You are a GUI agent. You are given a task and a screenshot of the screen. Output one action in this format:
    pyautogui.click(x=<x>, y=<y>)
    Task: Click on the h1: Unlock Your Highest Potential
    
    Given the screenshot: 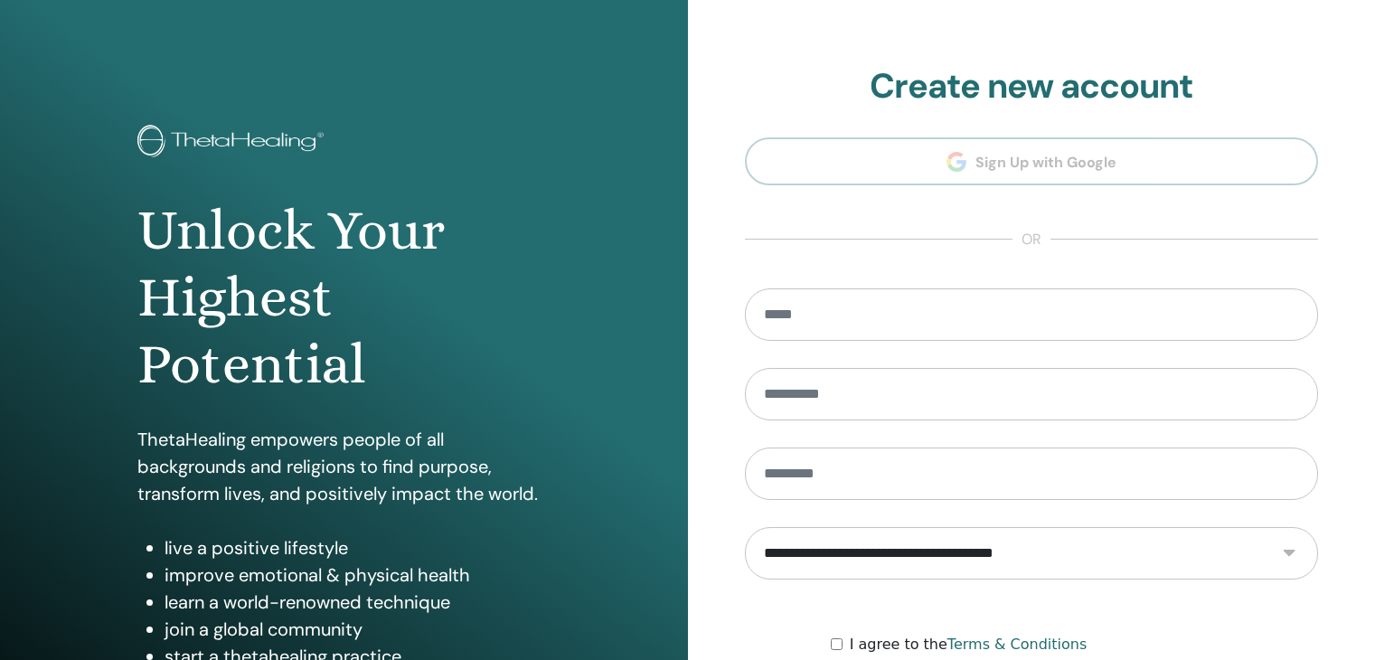 What is the action you would take?
    pyautogui.click(x=344, y=298)
    